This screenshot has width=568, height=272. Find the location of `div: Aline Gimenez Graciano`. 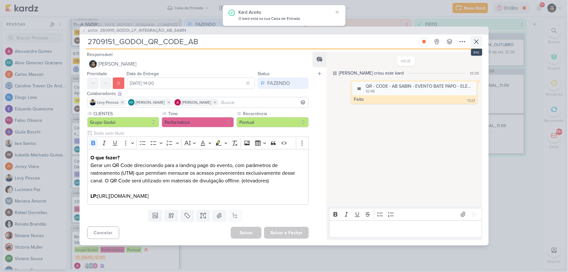

div: Aline Gimenez Graciano is located at coordinates (131, 102).